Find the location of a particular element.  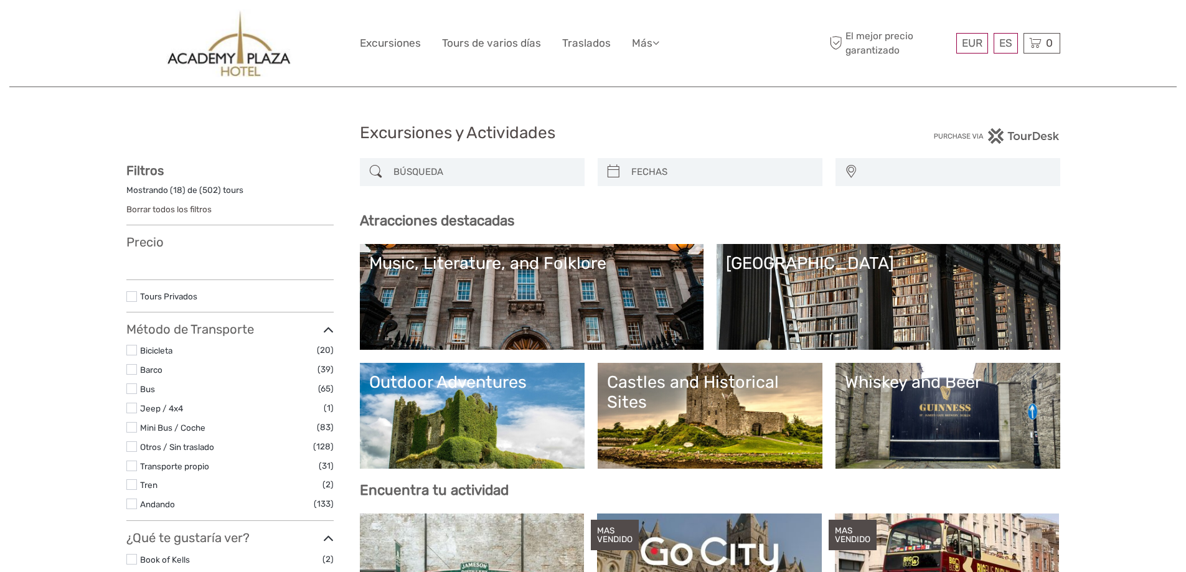

a: Otros / Sin traslado is located at coordinates (177, 447).